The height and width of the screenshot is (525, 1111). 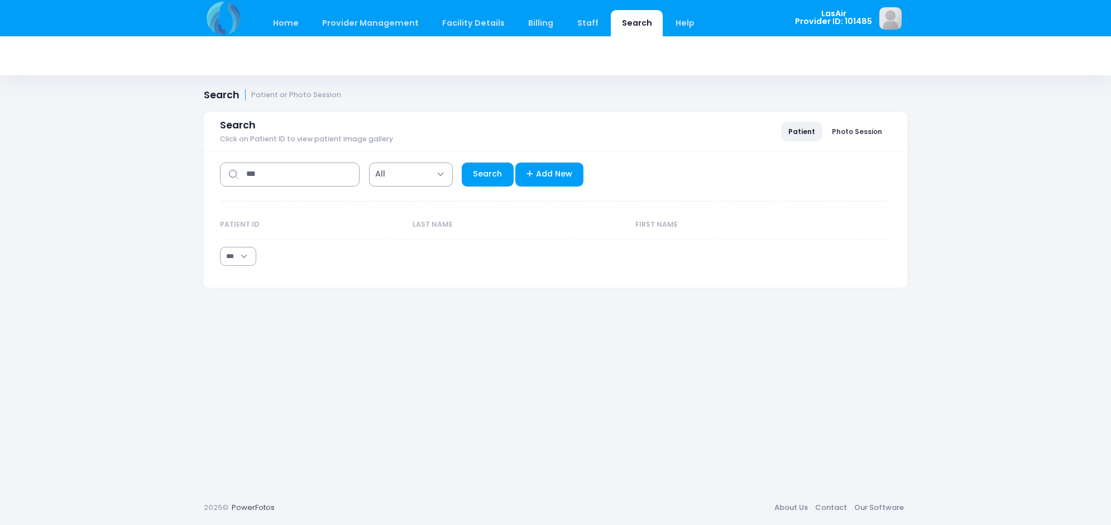 I want to click on a: Billing, so click(x=541, y=23).